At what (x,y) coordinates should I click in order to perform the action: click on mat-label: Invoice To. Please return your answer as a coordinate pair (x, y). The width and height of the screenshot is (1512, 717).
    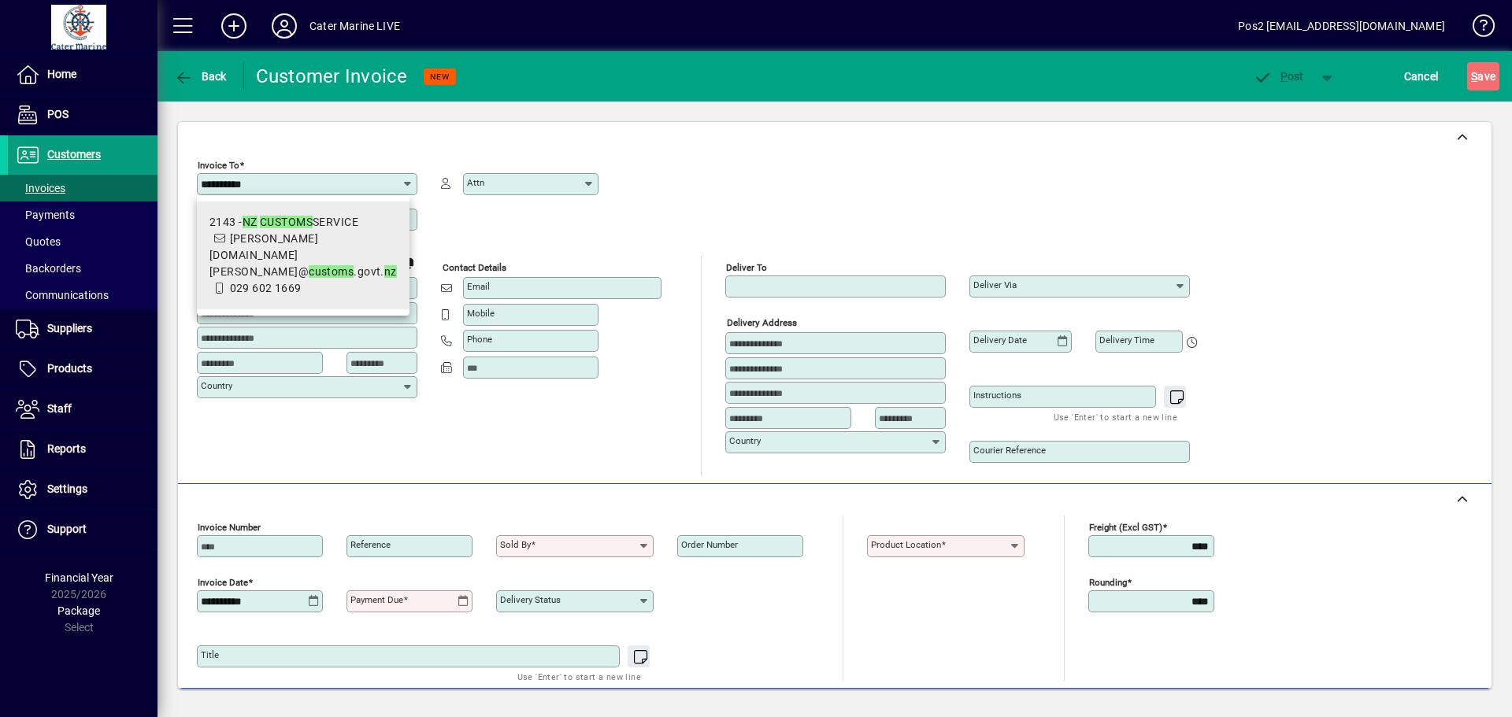
    Looking at the image, I should click on (218, 165).